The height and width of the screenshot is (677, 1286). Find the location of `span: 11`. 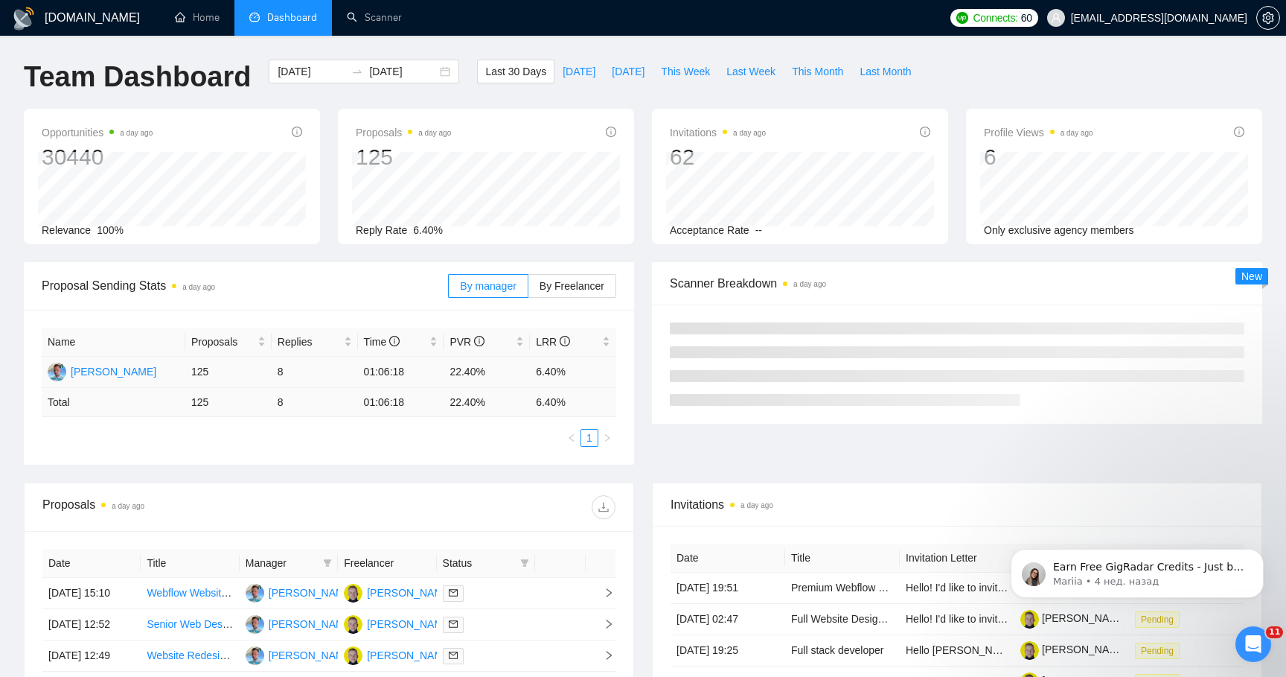

span: 11 is located at coordinates (1274, 632).